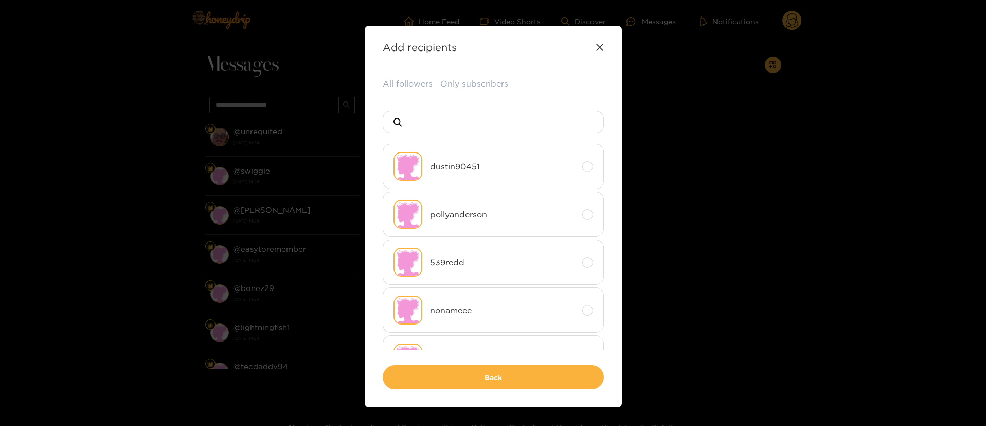  What do you see at coordinates (502, 214) in the screenshot?
I see `span: pollyanderson` at bounding box center [502, 214].